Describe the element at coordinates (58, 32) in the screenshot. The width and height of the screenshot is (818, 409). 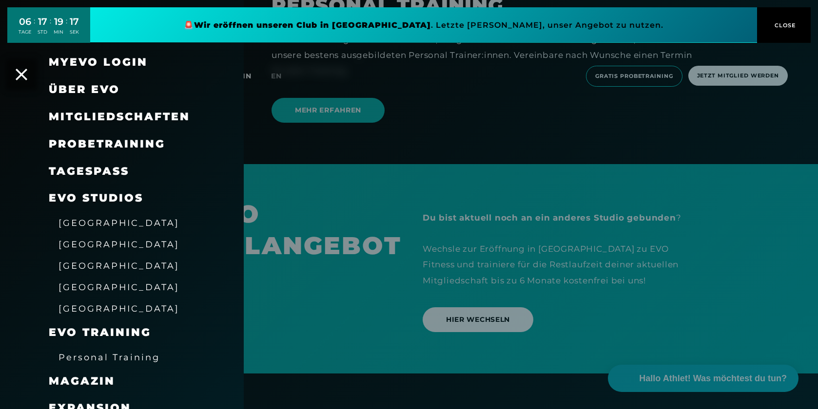
I see `div: MIN` at that location.